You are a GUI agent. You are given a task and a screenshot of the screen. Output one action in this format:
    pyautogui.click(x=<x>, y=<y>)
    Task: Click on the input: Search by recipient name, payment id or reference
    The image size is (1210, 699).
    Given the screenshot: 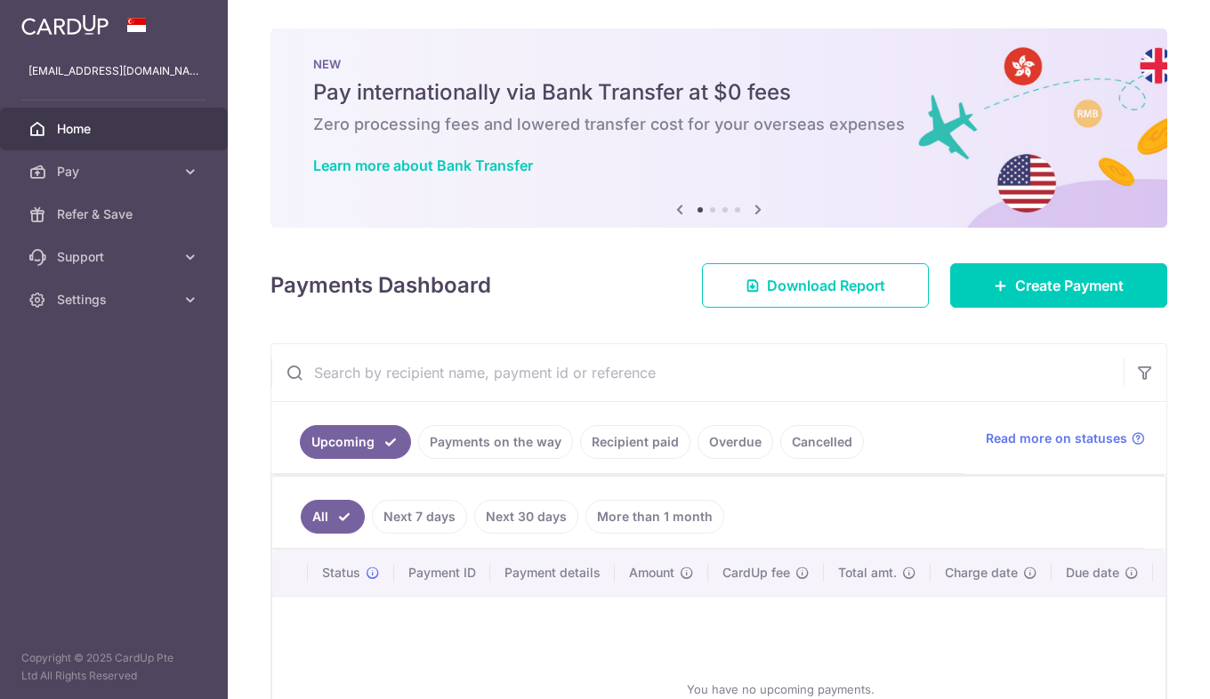 What is the action you would take?
    pyautogui.click(x=697, y=373)
    